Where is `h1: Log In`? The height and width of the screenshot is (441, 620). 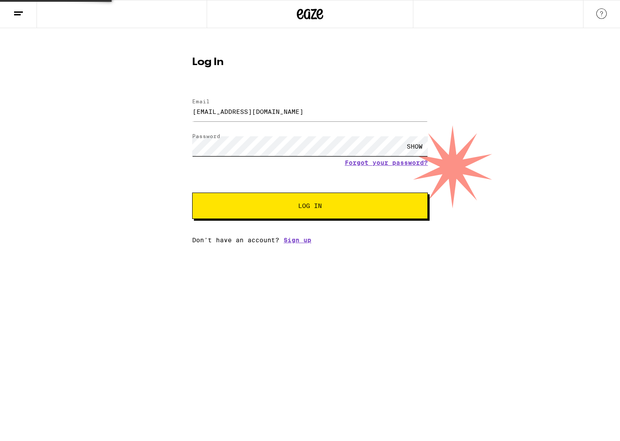 h1: Log In is located at coordinates (310, 62).